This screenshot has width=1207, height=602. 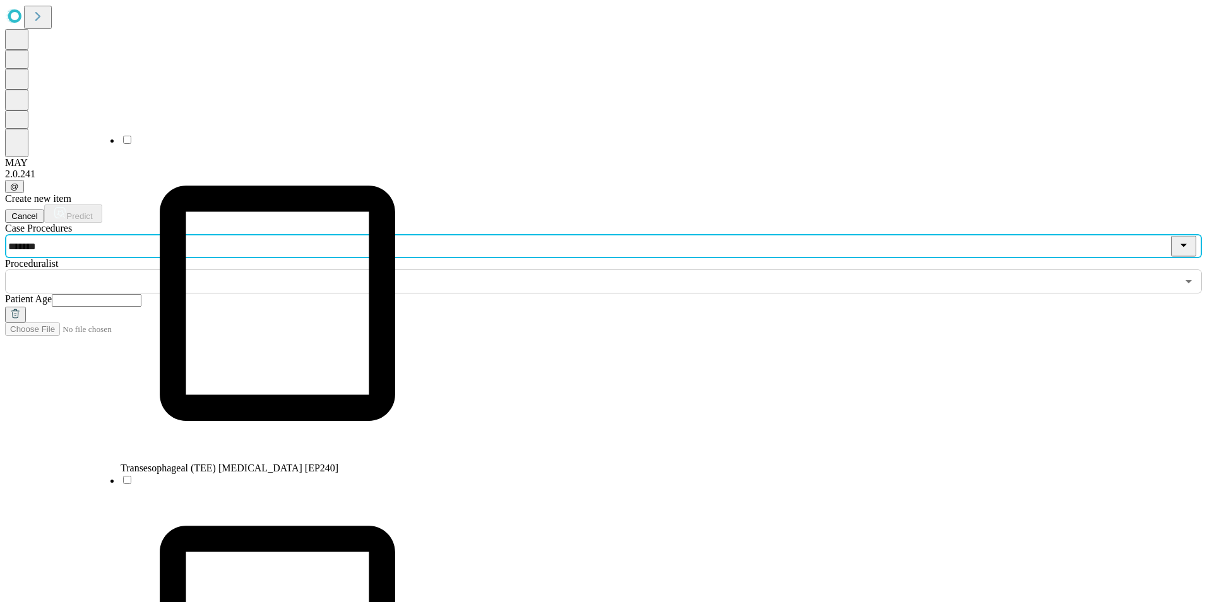 I want to click on span: Create new item, so click(x=38, y=198).